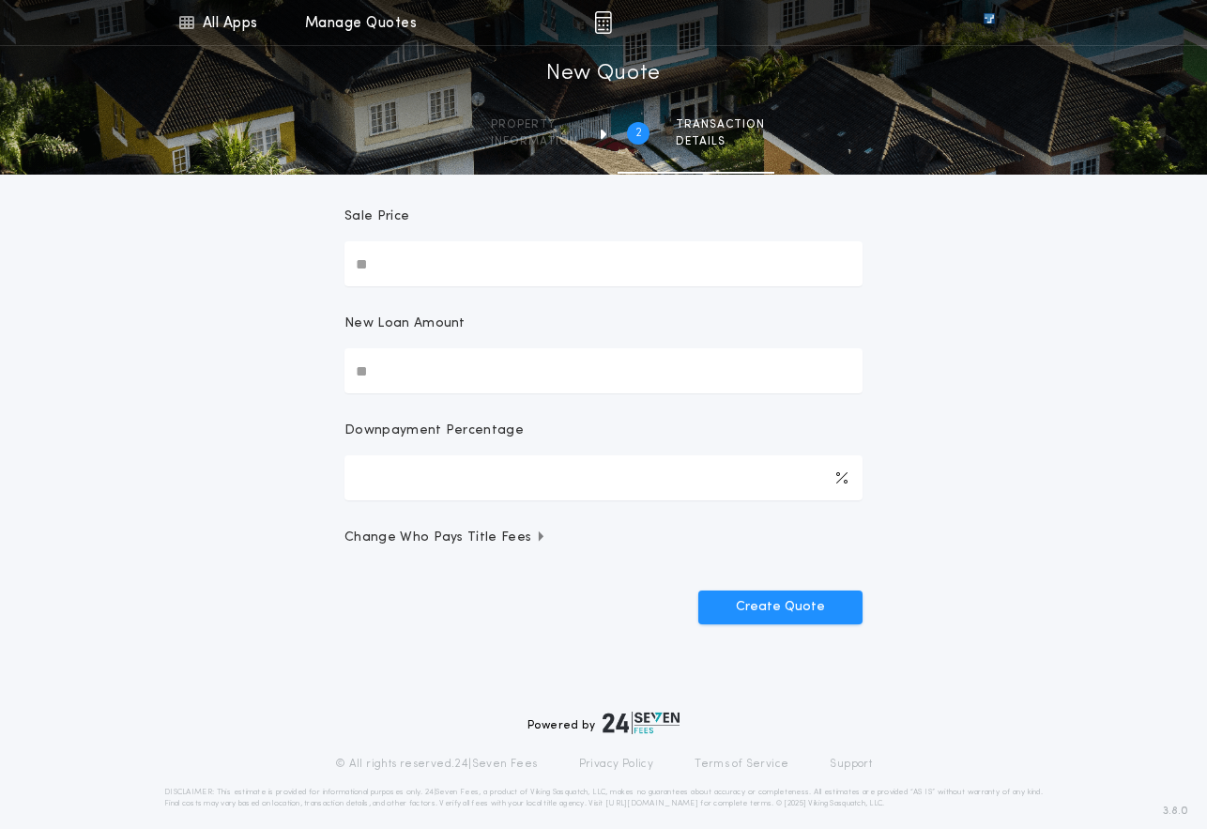 This screenshot has width=1207, height=829. What do you see at coordinates (720, 125) in the screenshot?
I see `span: Transaction` at bounding box center [720, 125].